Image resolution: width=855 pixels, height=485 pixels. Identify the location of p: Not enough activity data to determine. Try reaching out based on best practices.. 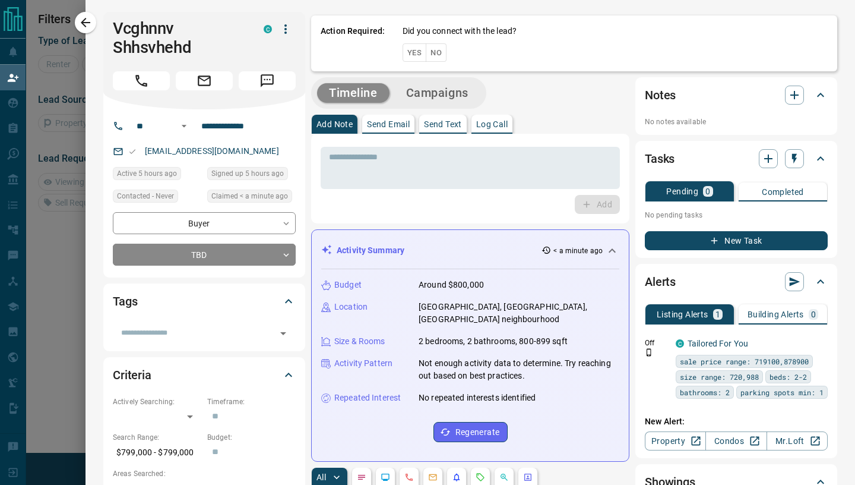
(519, 369).